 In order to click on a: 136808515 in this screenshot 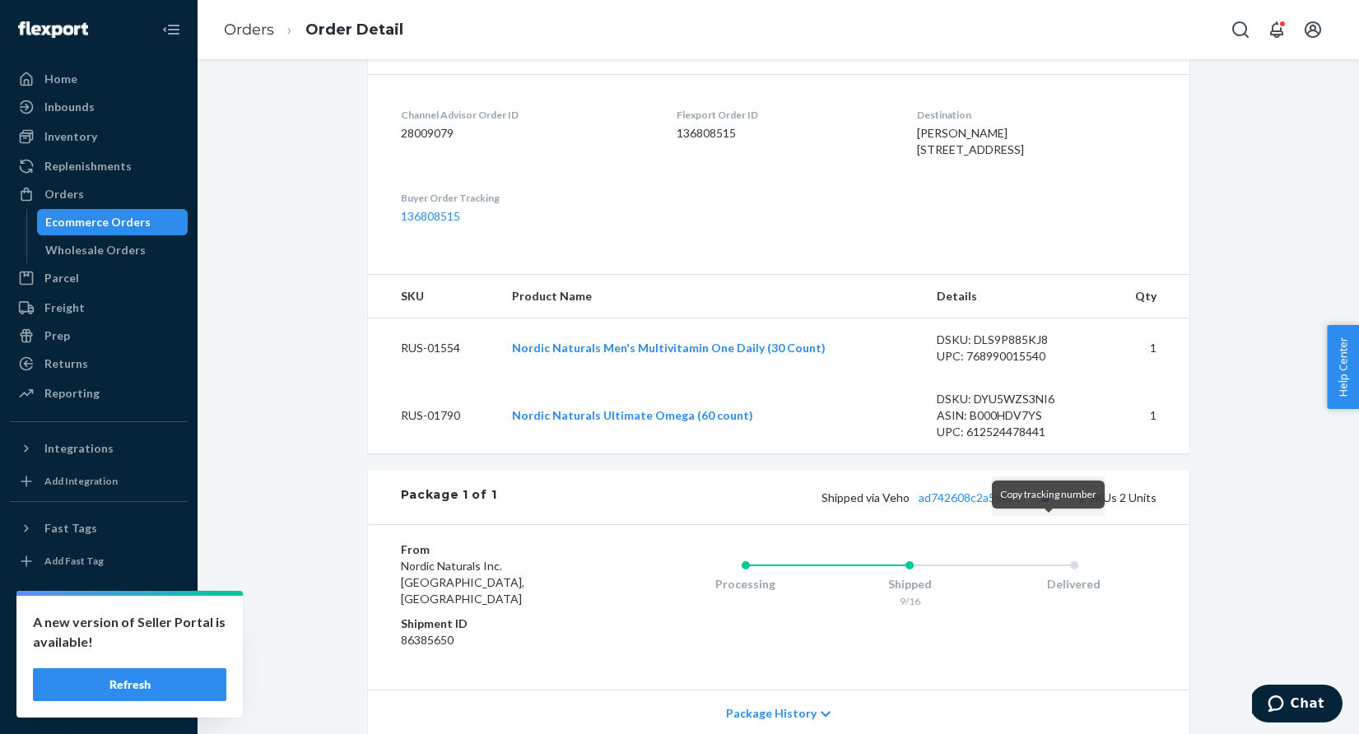, I will do `click(431, 216)`.